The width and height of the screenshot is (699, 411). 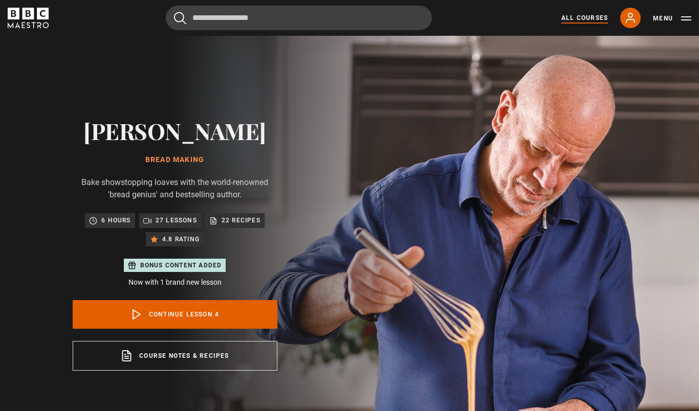 I want to click on p: 4.8 rating, so click(x=181, y=239).